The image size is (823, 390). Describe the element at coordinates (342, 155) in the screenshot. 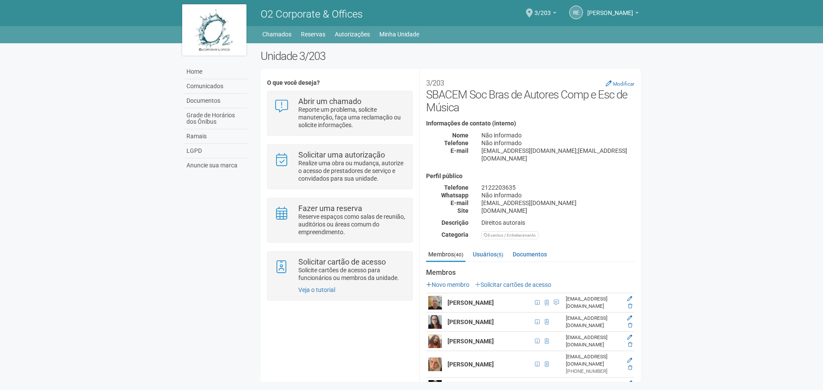

I see `strong: Solicitar uma autorização` at that location.